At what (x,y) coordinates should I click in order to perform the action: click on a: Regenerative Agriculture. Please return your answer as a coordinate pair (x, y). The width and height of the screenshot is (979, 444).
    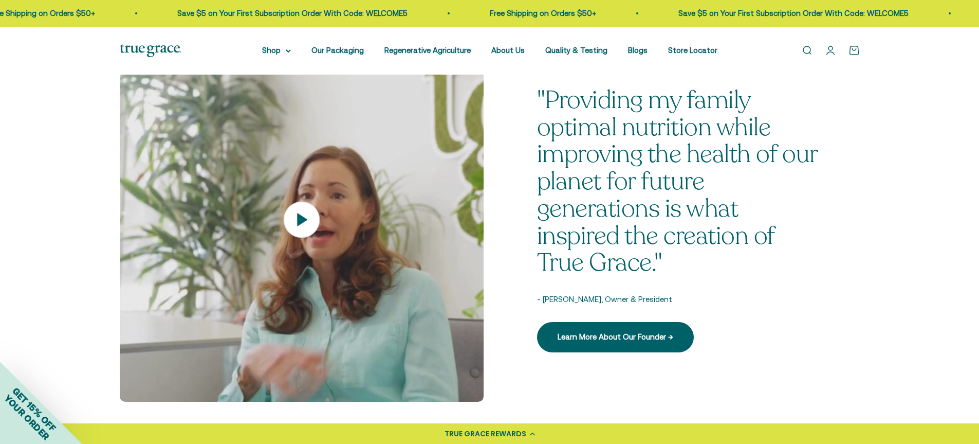
    Looking at the image, I should click on (428, 50).